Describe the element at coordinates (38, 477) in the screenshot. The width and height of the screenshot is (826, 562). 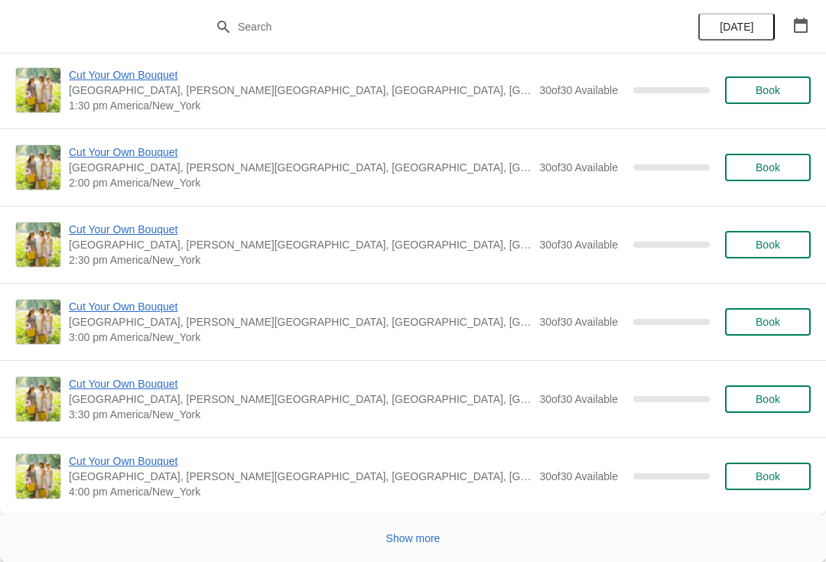
I see `img: Cut Your Own Bouquet | Cross Street Flower Farm, Jacobs Lane, Norwell, MA, USA | 4:00 pm America/...` at that location.